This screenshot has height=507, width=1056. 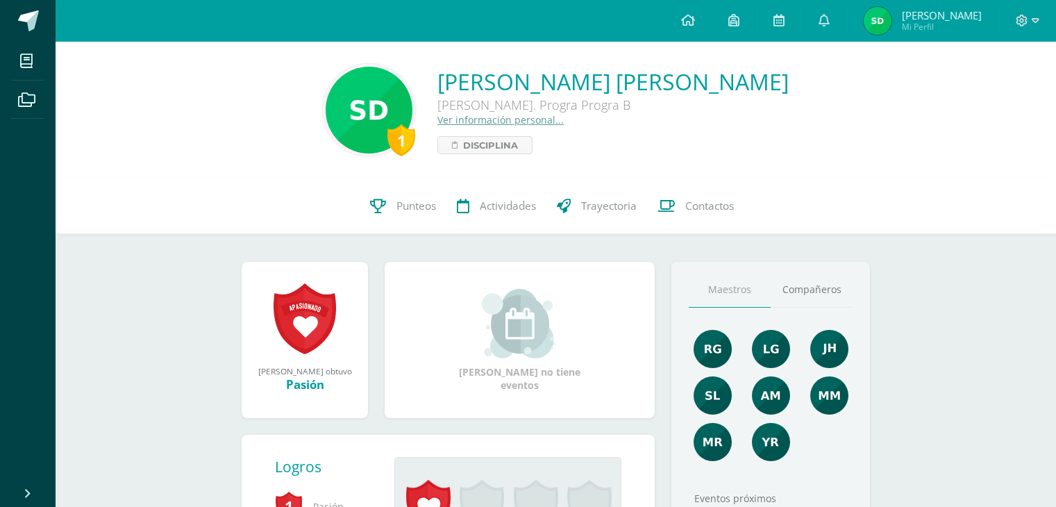 I want to click on a: Disciplina, so click(x=484, y=145).